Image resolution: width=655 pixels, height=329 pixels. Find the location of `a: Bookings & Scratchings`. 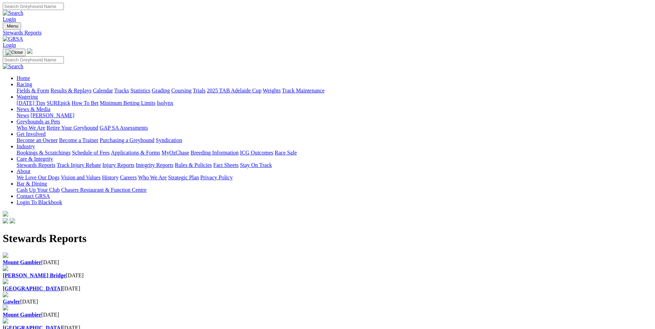

a: Bookings & Scratchings is located at coordinates (43, 153).